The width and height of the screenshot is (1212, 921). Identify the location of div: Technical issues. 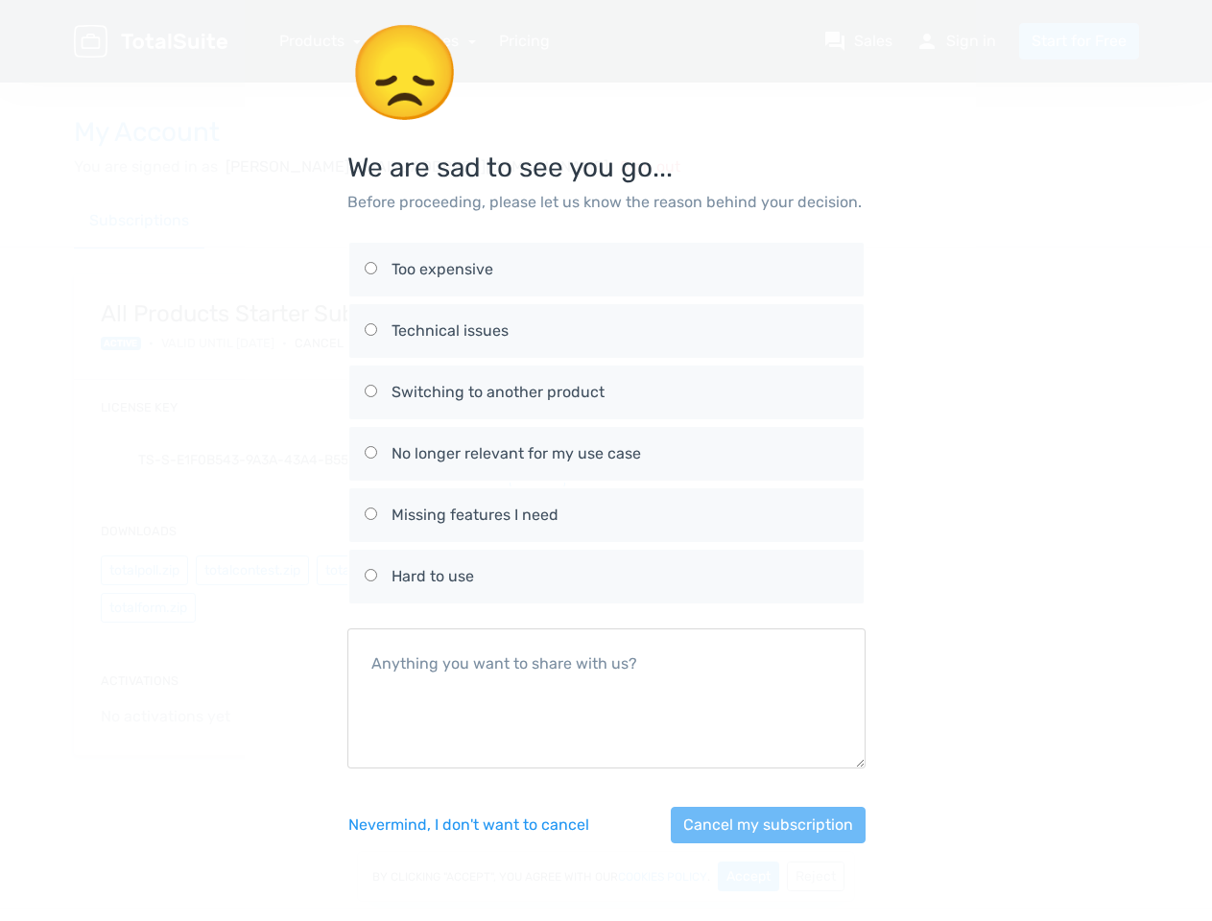
(620, 331).